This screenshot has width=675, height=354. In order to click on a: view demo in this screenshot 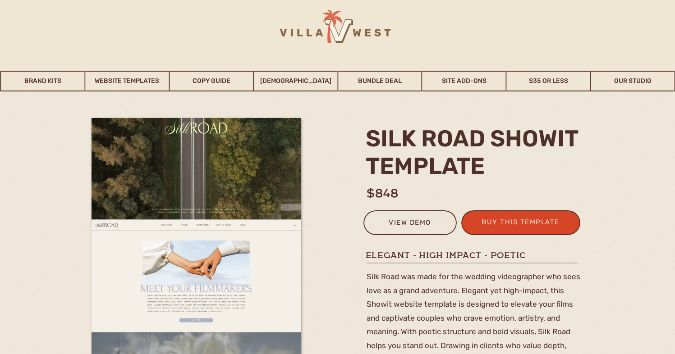, I will do `click(410, 224)`.